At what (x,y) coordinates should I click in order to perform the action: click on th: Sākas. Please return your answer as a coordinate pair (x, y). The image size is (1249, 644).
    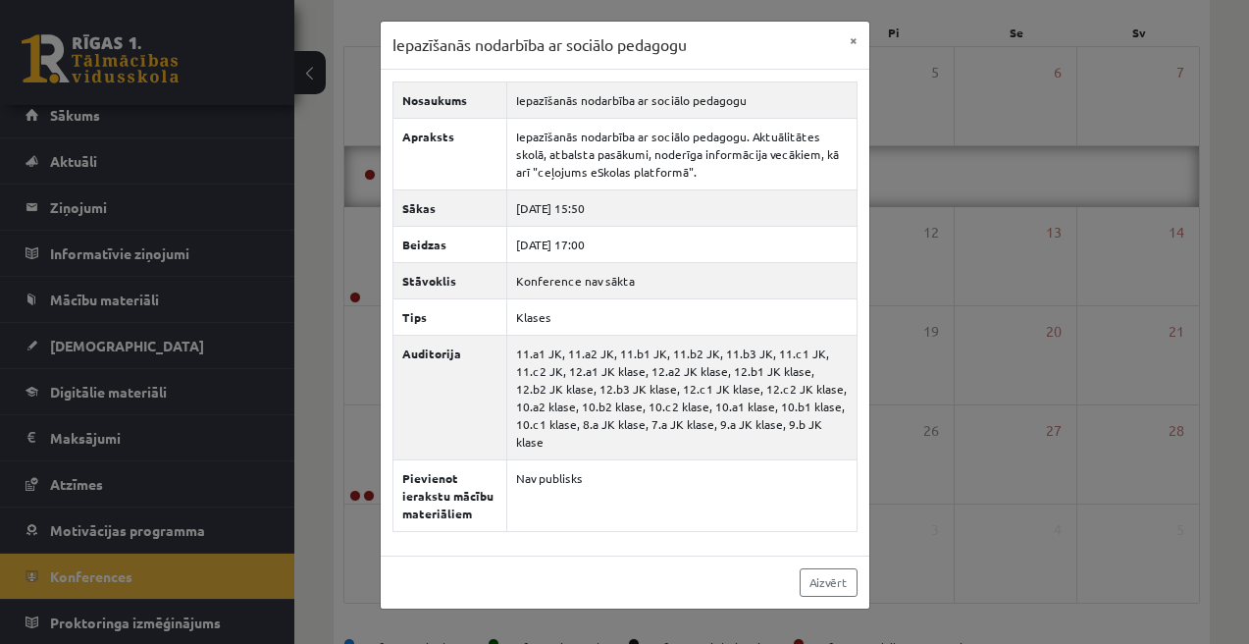
    Looking at the image, I should click on (449, 207).